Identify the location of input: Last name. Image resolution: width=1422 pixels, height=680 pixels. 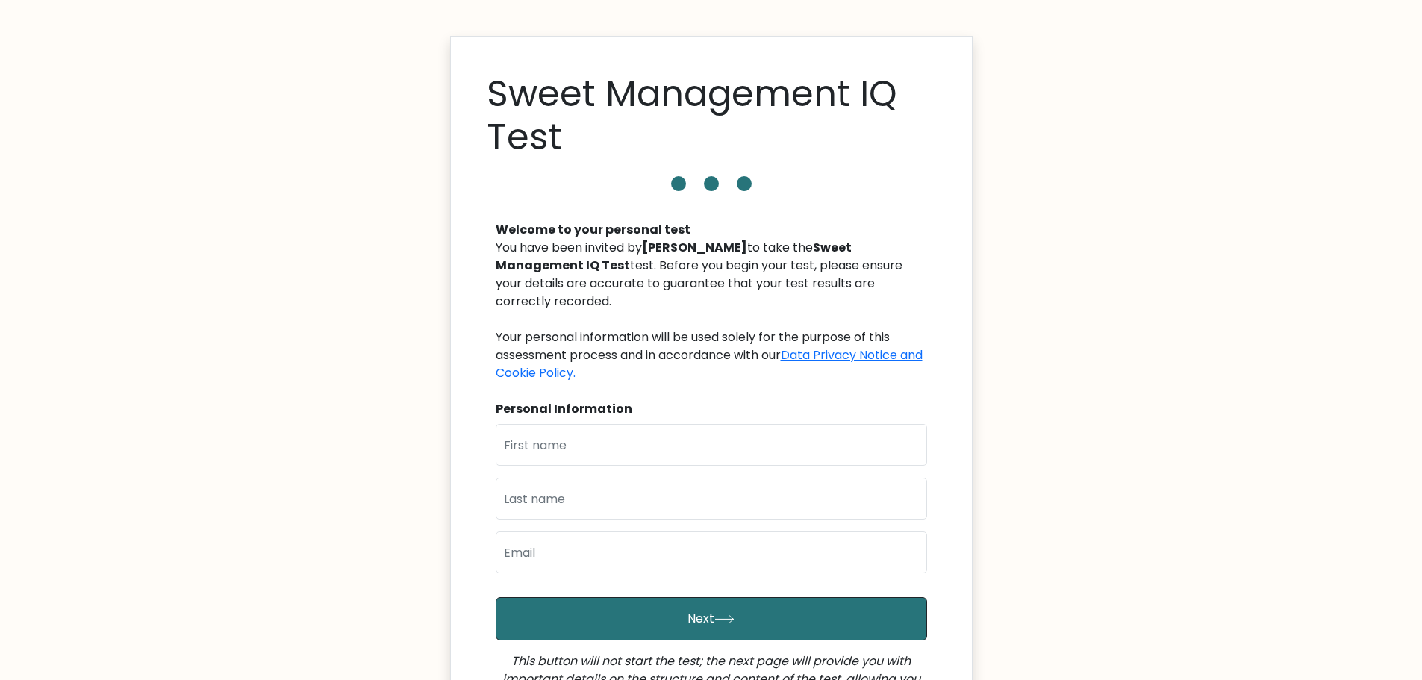
(712, 499).